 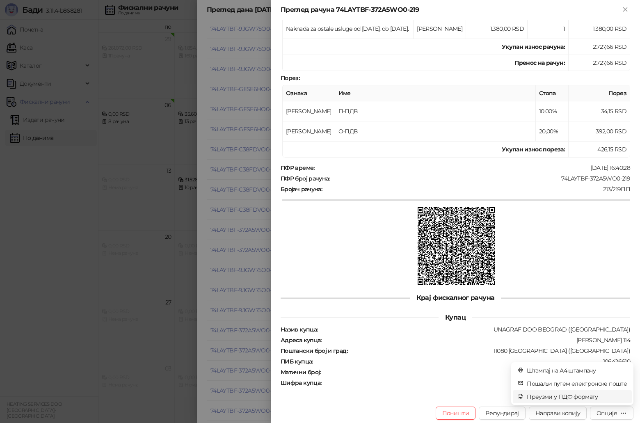 I want to click on button: Close, so click(x=625, y=10).